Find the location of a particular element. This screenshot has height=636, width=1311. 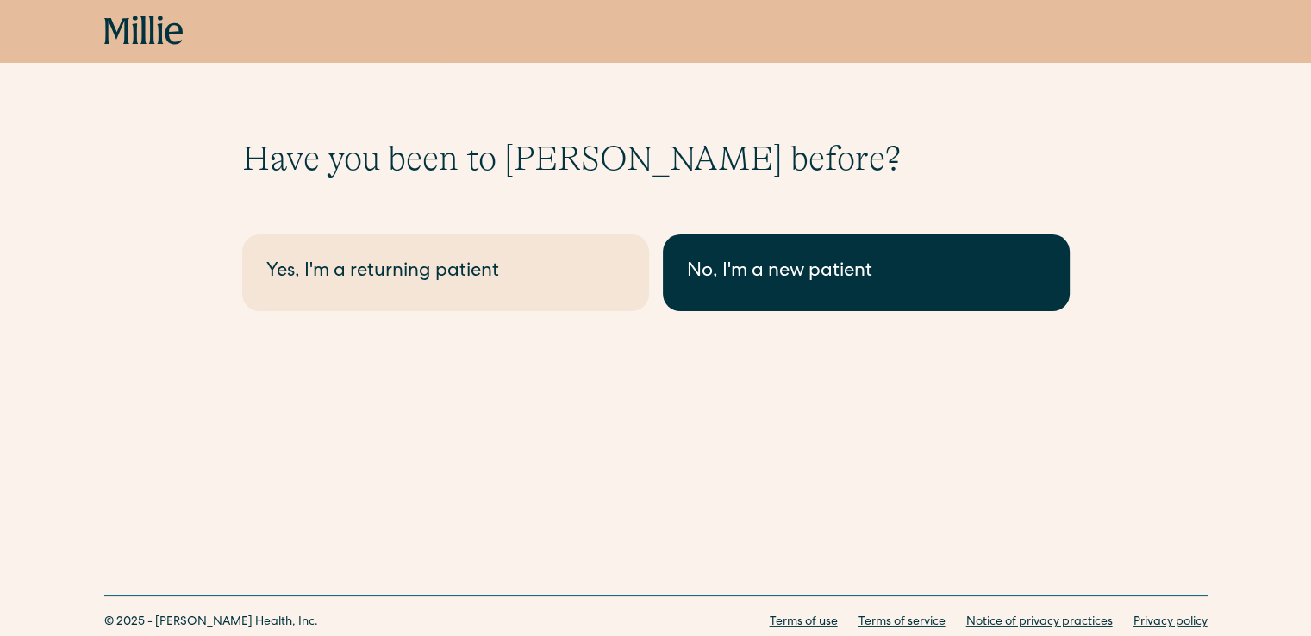

a: No, I'm a new patient is located at coordinates (866, 272).